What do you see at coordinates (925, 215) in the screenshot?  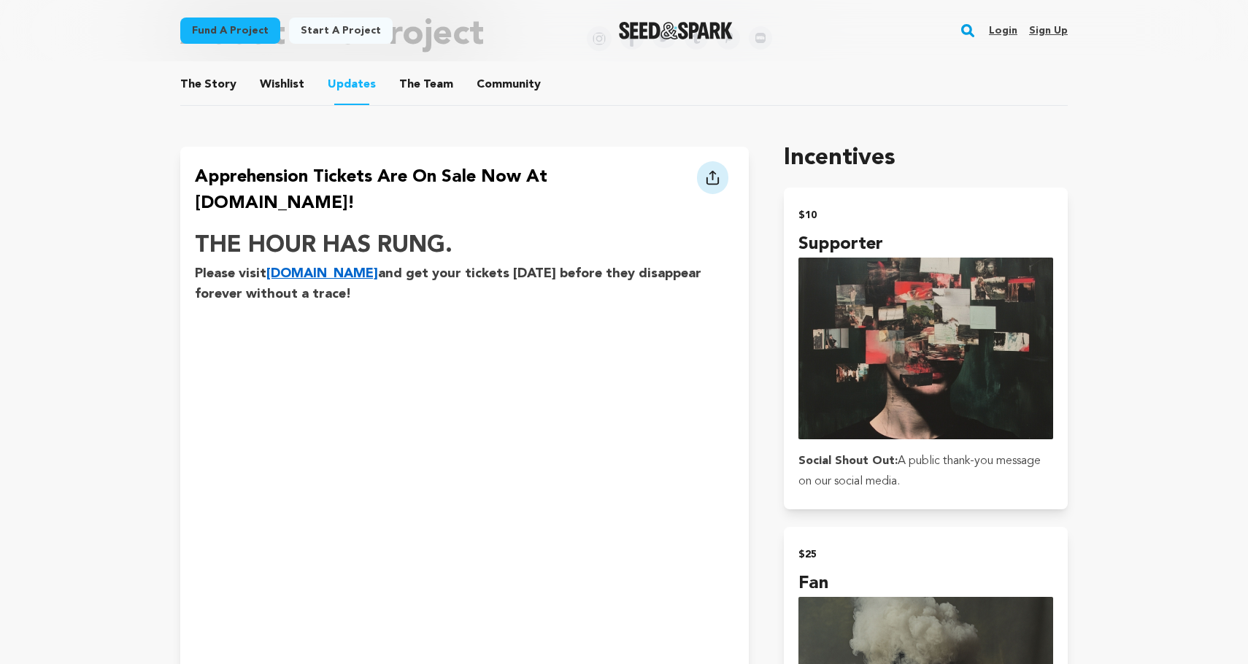 I see `h2: $10` at bounding box center [925, 215].